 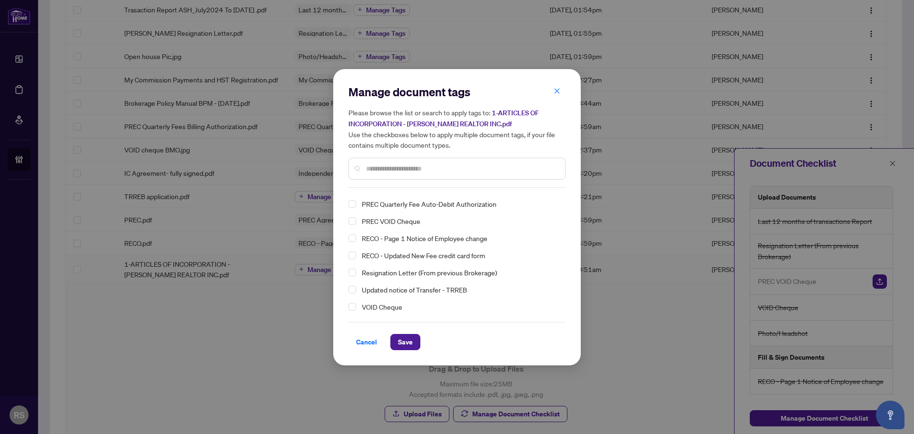 I want to click on span: Select Updated notice of Transfer - TRREB, so click(x=352, y=290).